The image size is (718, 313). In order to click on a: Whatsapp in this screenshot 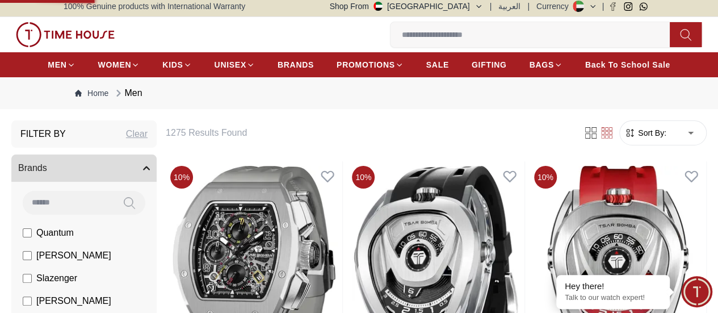, I will do `click(643, 6)`.